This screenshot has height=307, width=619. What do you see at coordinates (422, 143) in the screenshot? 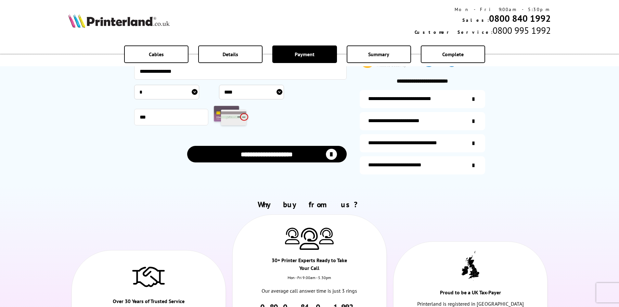
I see `a: additional-cables` at bounding box center [422, 143].